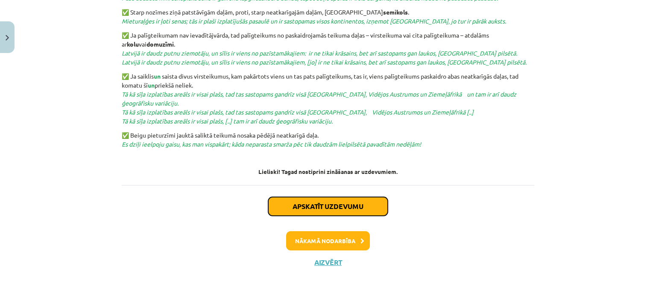 The width and height of the screenshot is (656, 297). What do you see at coordinates (314, 21) in the screenshot?
I see `em: Mieturaļģes ir ļoti senas; tās ir plaši izplatījušās pasaulē un ir sastopamas visos kontinentos, ...` at bounding box center [314, 21].